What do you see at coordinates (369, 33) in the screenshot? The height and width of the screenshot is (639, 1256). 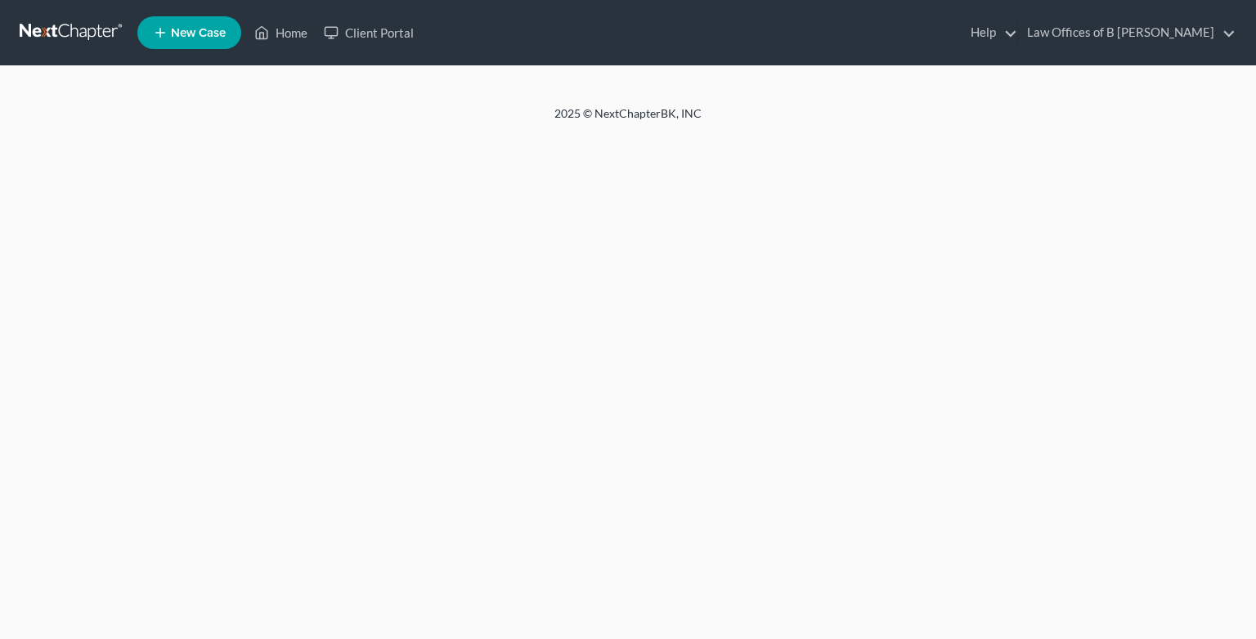 I see `a: Client Portal` at bounding box center [369, 33].